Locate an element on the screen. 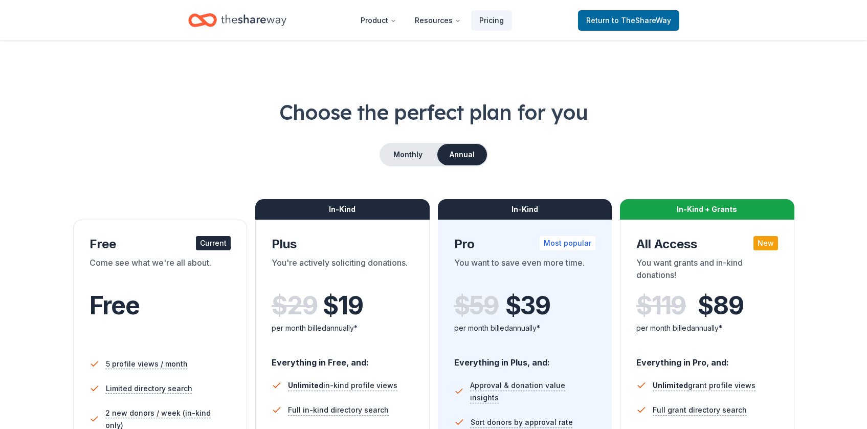 The height and width of the screenshot is (429, 867). div: In-Kind + Grants is located at coordinates (707, 209).